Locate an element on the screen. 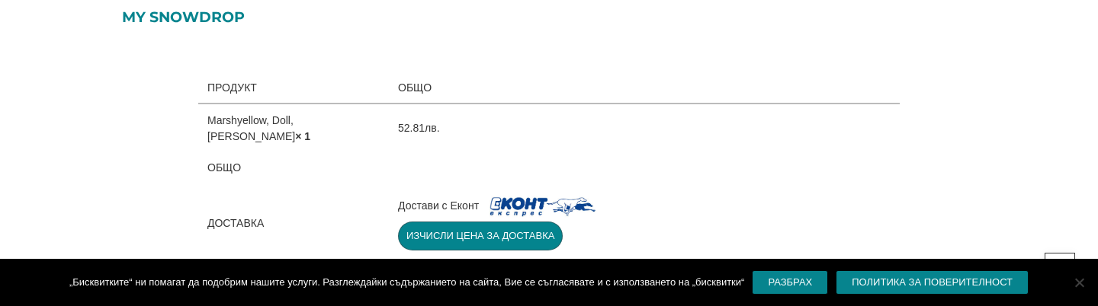  strong: × 1 is located at coordinates (303, 136).